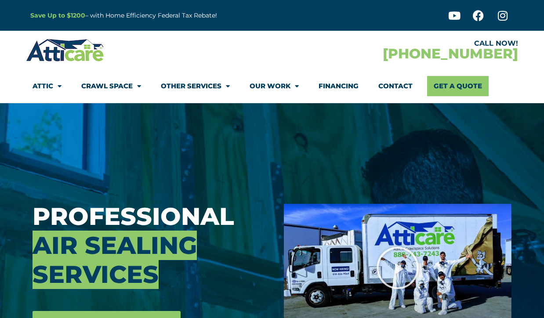 The height and width of the screenshot is (318, 544). Describe the element at coordinates (47, 86) in the screenshot. I see `a: Attic` at that location.